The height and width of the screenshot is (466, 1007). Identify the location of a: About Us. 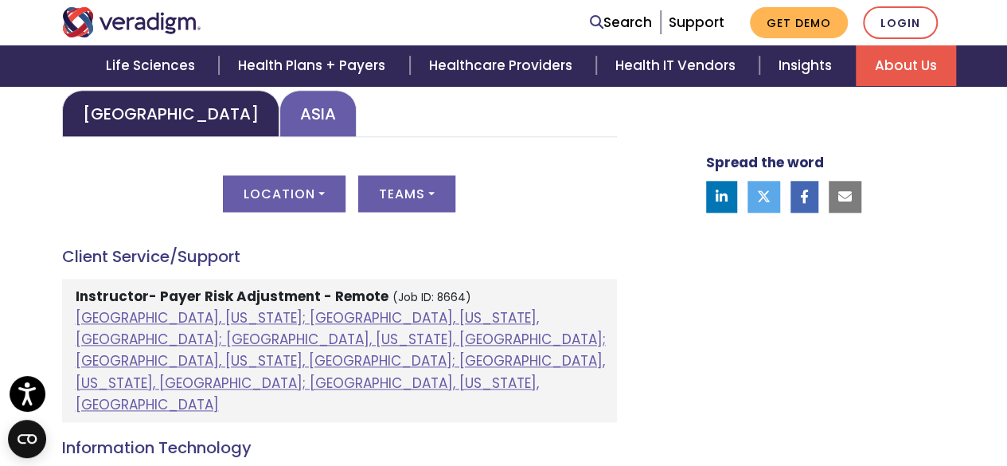
(906, 65).